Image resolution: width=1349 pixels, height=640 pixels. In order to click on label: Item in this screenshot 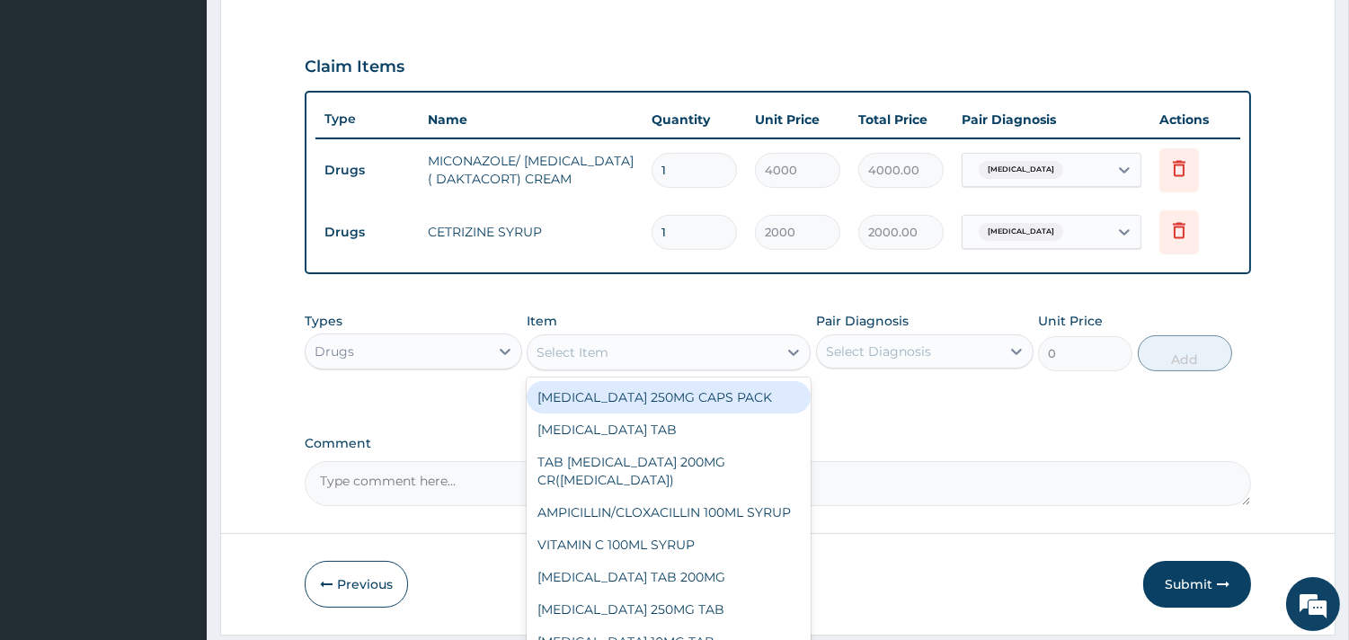, I will do `click(542, 321)`.